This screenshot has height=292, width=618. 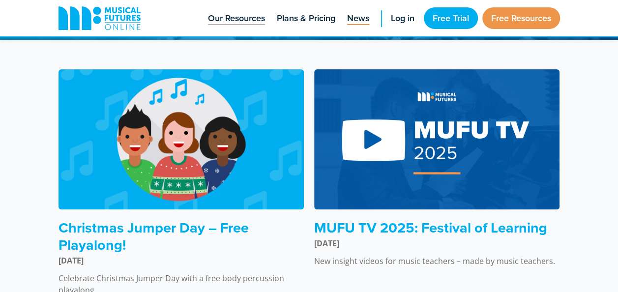 What do you see at coordinates (437, 227) in the screenshot?
I see `h3: MUFU TV 2025: Festival of Learning` at bounding box center [437, 227].